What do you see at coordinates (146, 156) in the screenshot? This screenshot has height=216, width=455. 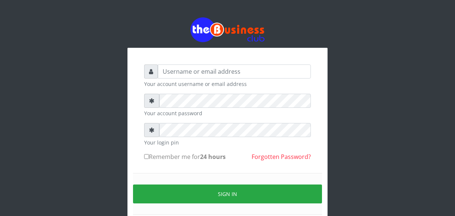 I see `input: Remember me for24 hours` at bounding box center [146, 156].